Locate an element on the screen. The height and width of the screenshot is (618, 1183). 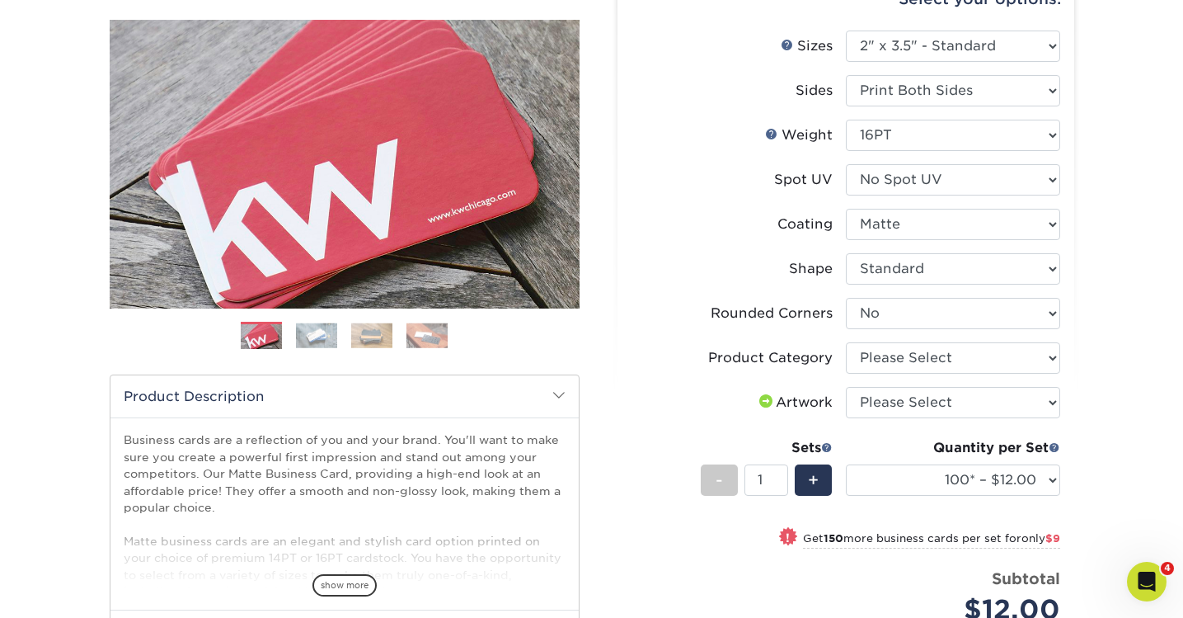
strong: Subtotal is located at coordinates (1026, 578).